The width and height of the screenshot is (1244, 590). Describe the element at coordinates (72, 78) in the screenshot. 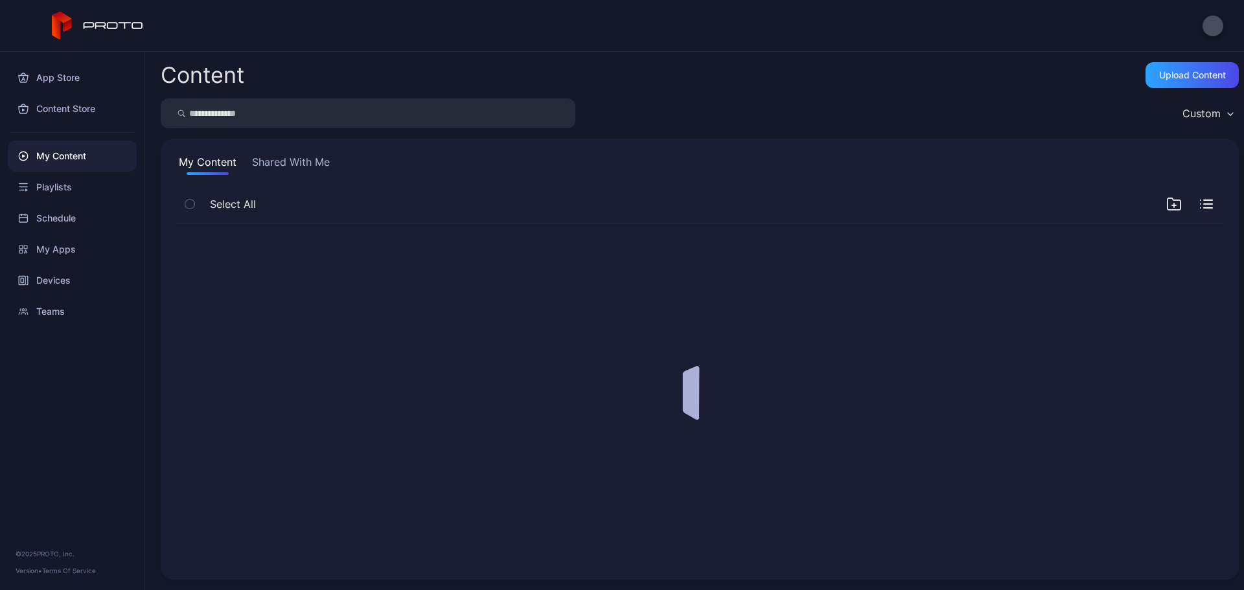

I see `div: App Store` at that location.